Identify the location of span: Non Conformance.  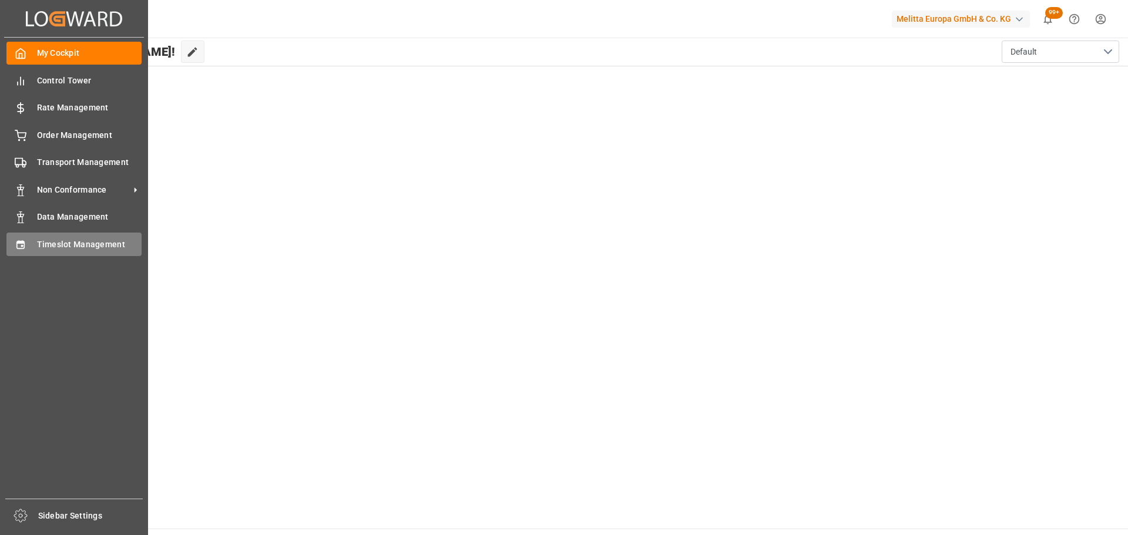
(83, 190).